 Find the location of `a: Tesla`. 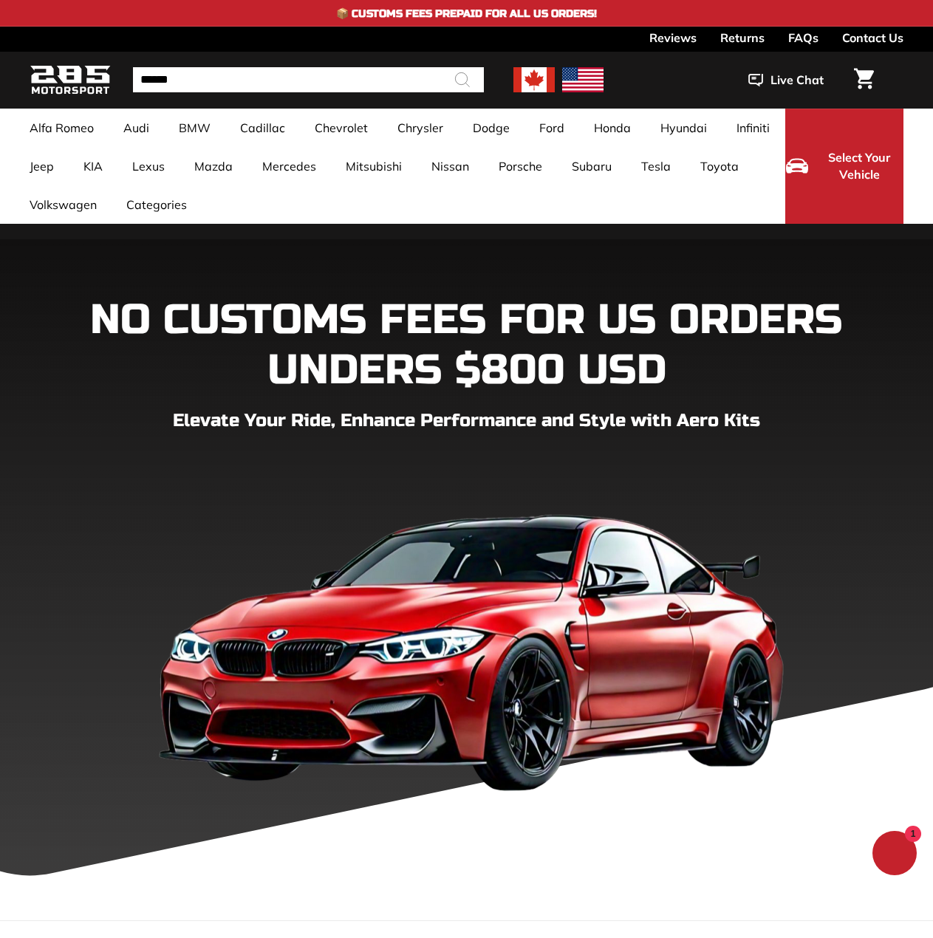

a: Tesla is located at coordinates (656, 166).